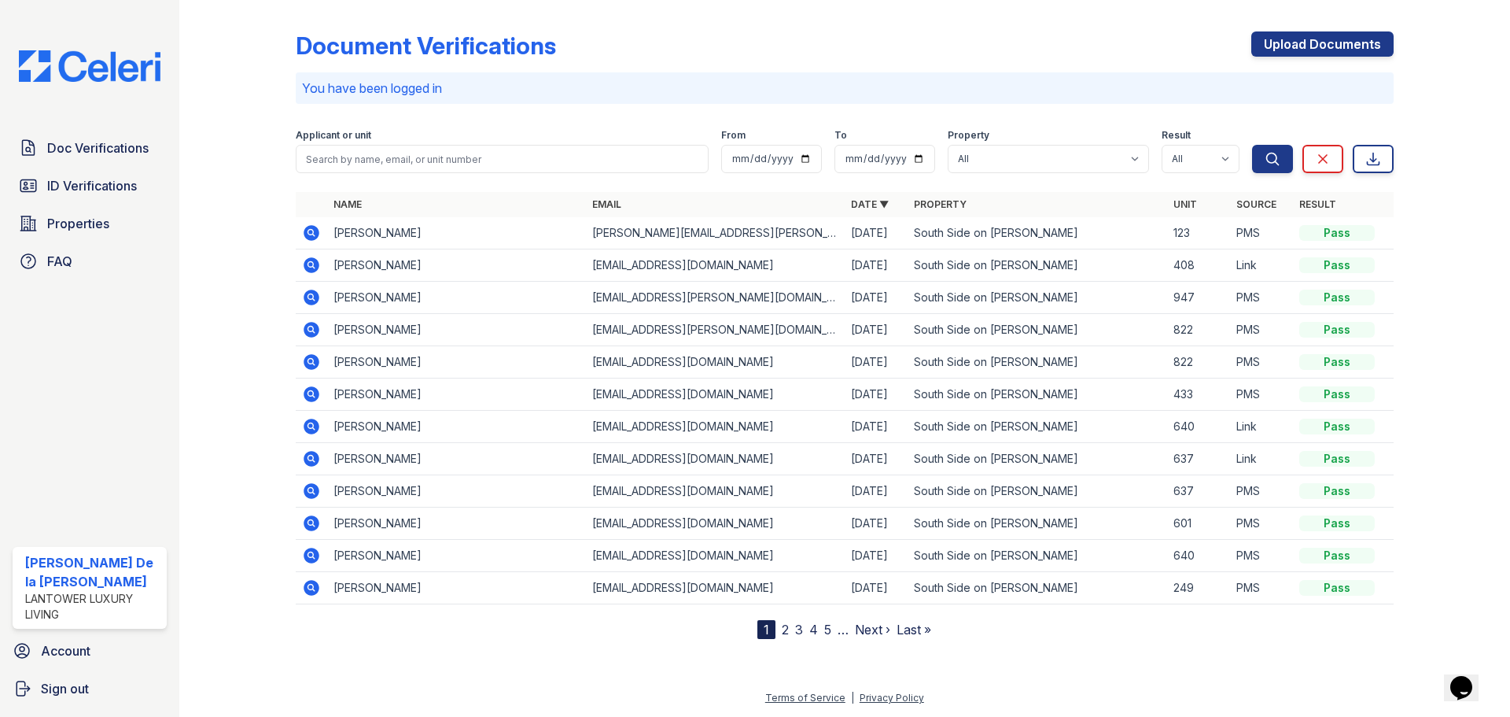 The width and height of the screenshot is (1510, 717). I want to click on a: Email, so click(606, 204).